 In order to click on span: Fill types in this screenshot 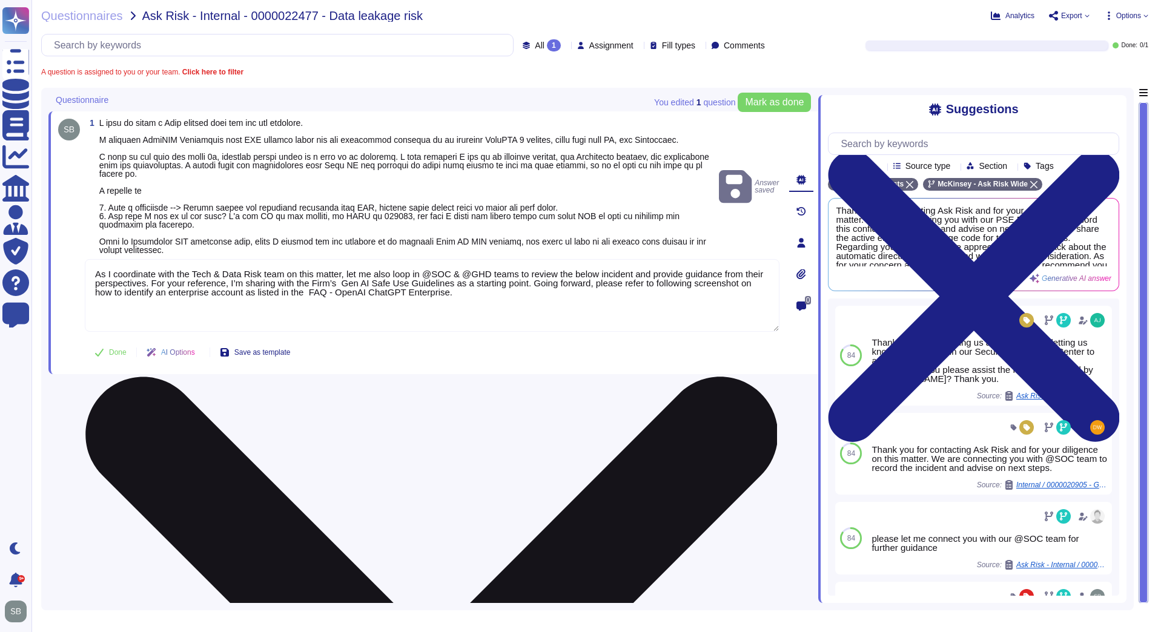, I will do `click(678, 45)`.